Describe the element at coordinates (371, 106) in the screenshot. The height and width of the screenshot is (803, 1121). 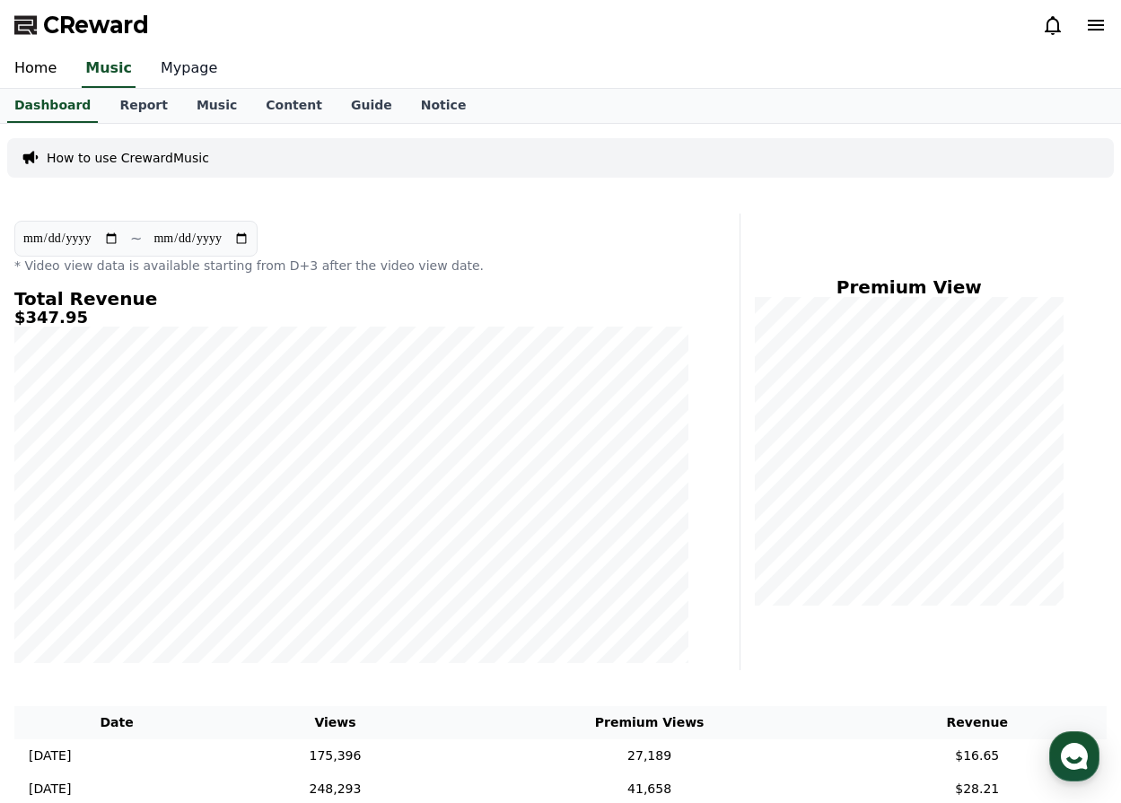
I see `a: Guide` at that location.